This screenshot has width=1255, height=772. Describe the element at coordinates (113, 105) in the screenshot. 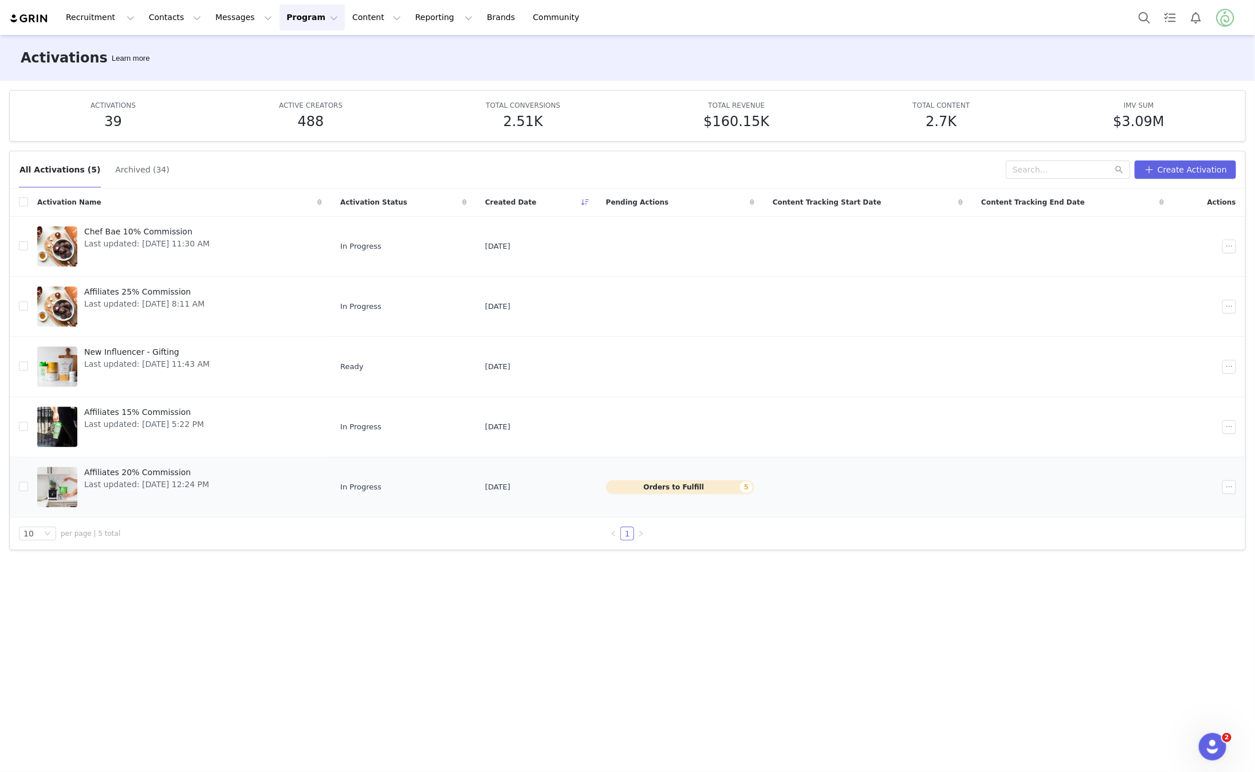

I see `span: ACTIVATIONS` at that location.